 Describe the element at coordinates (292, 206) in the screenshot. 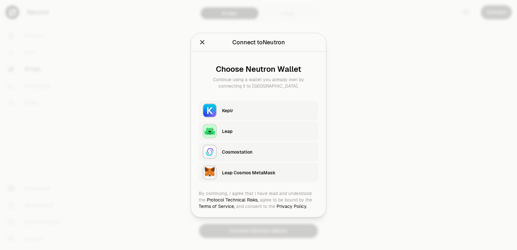

I see `a: Privacy Policy.` at that location.